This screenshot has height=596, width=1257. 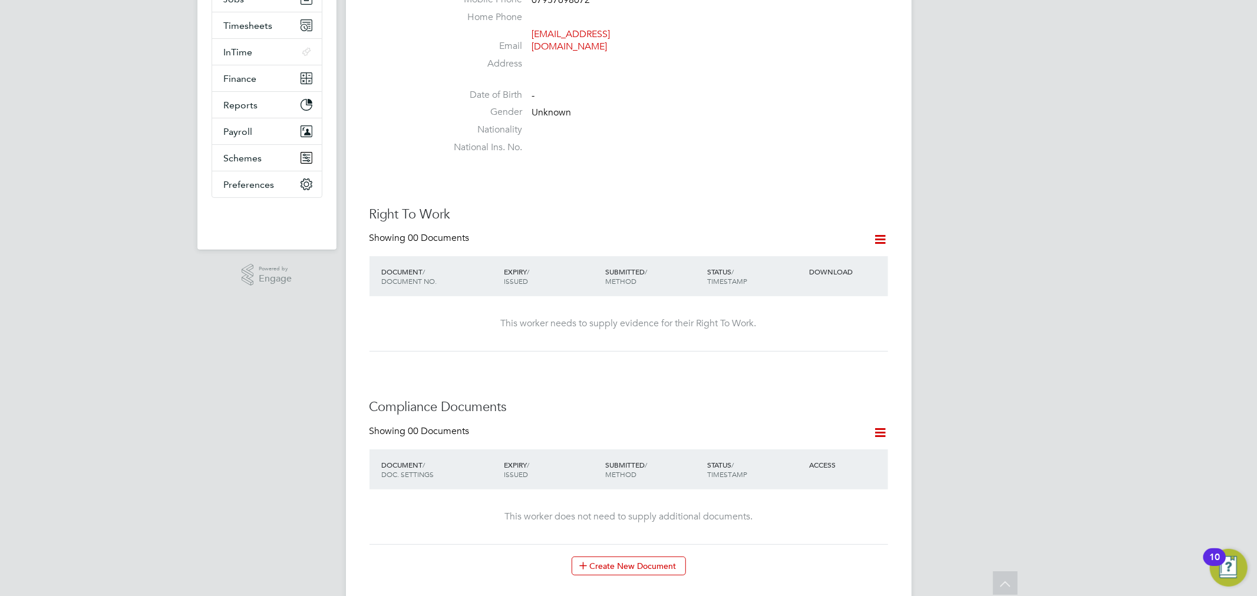 What do you see at coordinates (847, 272) in the screenshot?
I see `div: DOWNLOAD` at bounding box center [847, 272].